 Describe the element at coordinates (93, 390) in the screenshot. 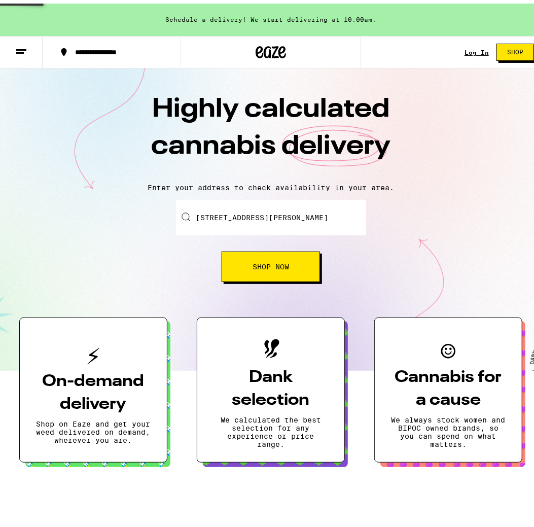

I see `h3: On-demand delivery` at that location.